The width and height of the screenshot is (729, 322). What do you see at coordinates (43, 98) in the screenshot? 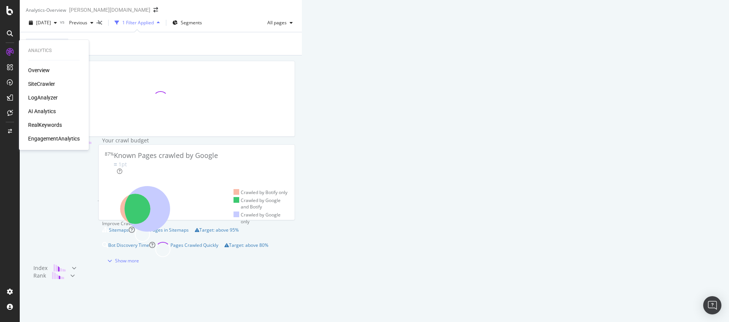
I see `div: LogAnalyzer` at bounding box center [43, 98].